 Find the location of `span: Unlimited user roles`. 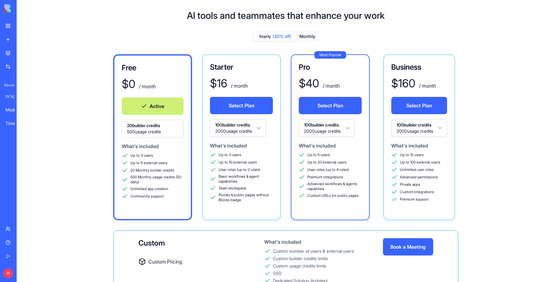

span: Unlimited user roles is located at coordinates (417, 170).